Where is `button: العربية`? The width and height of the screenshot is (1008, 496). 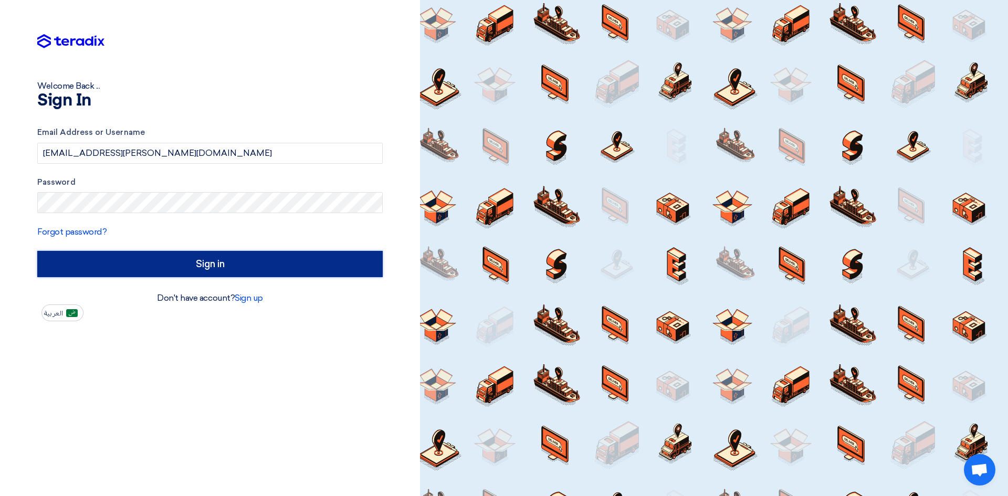 button: العربية is located at coordinates (62, 313).